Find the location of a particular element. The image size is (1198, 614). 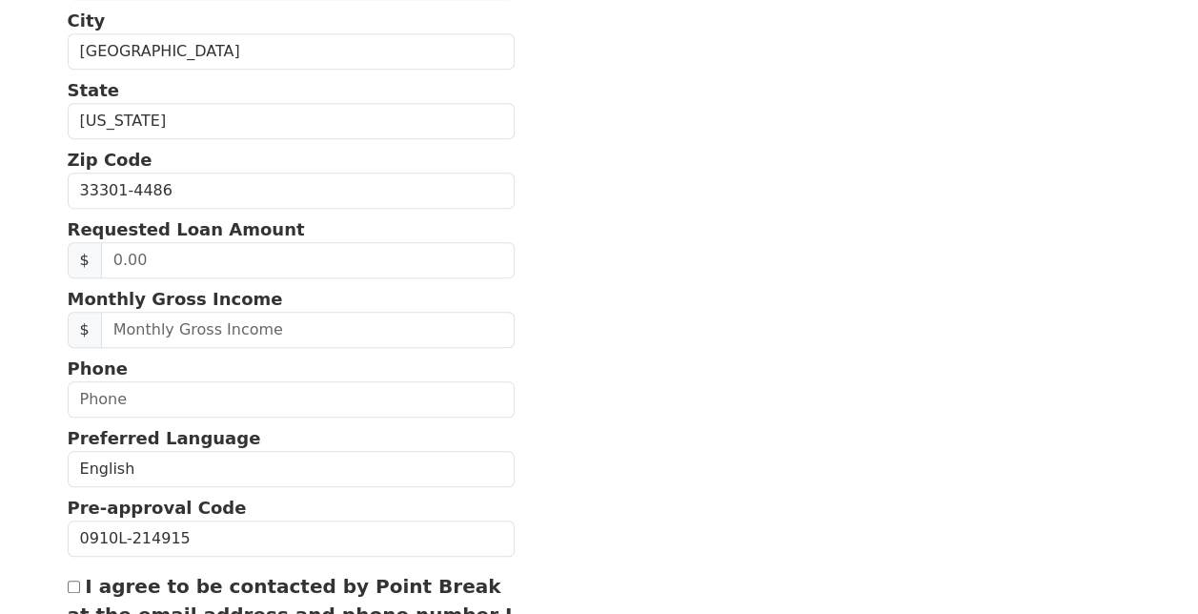

strong: Preferred Language is located at coordinates (164, 437).